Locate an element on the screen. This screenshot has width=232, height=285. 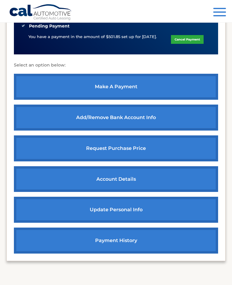
img: check-green.svg is located at coordinates (23, 26).